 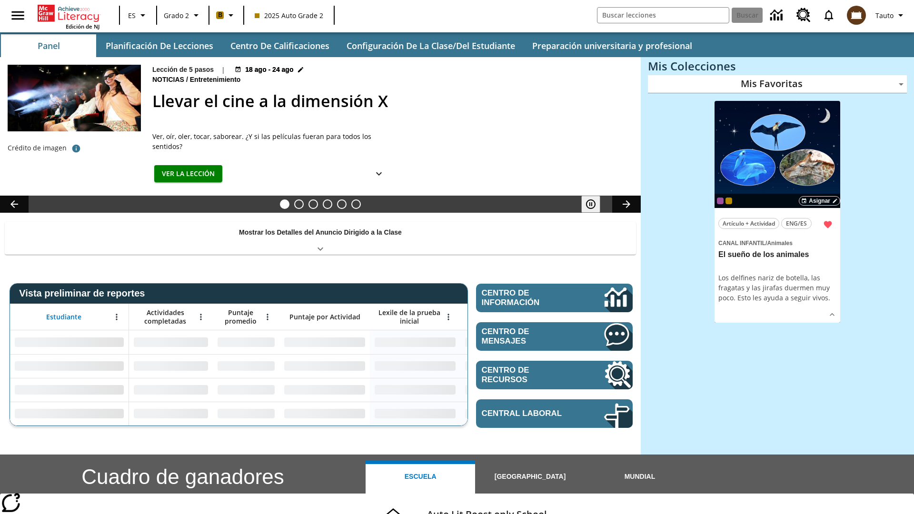 I want to click on button: ENG/ES, so click(x=797, y=223).